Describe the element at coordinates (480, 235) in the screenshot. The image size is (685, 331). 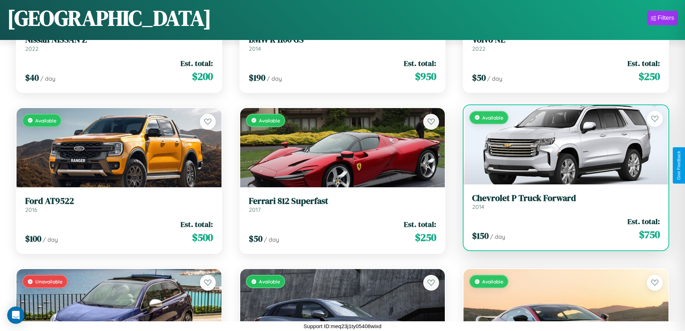
I see `span: $ 150` at that location.